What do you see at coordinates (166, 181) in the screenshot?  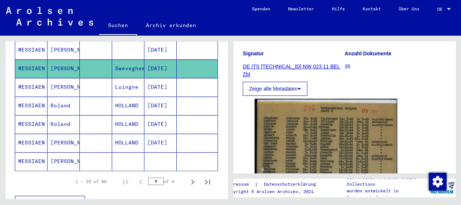 I see `div: of 4` at bounding box center [166, 181].